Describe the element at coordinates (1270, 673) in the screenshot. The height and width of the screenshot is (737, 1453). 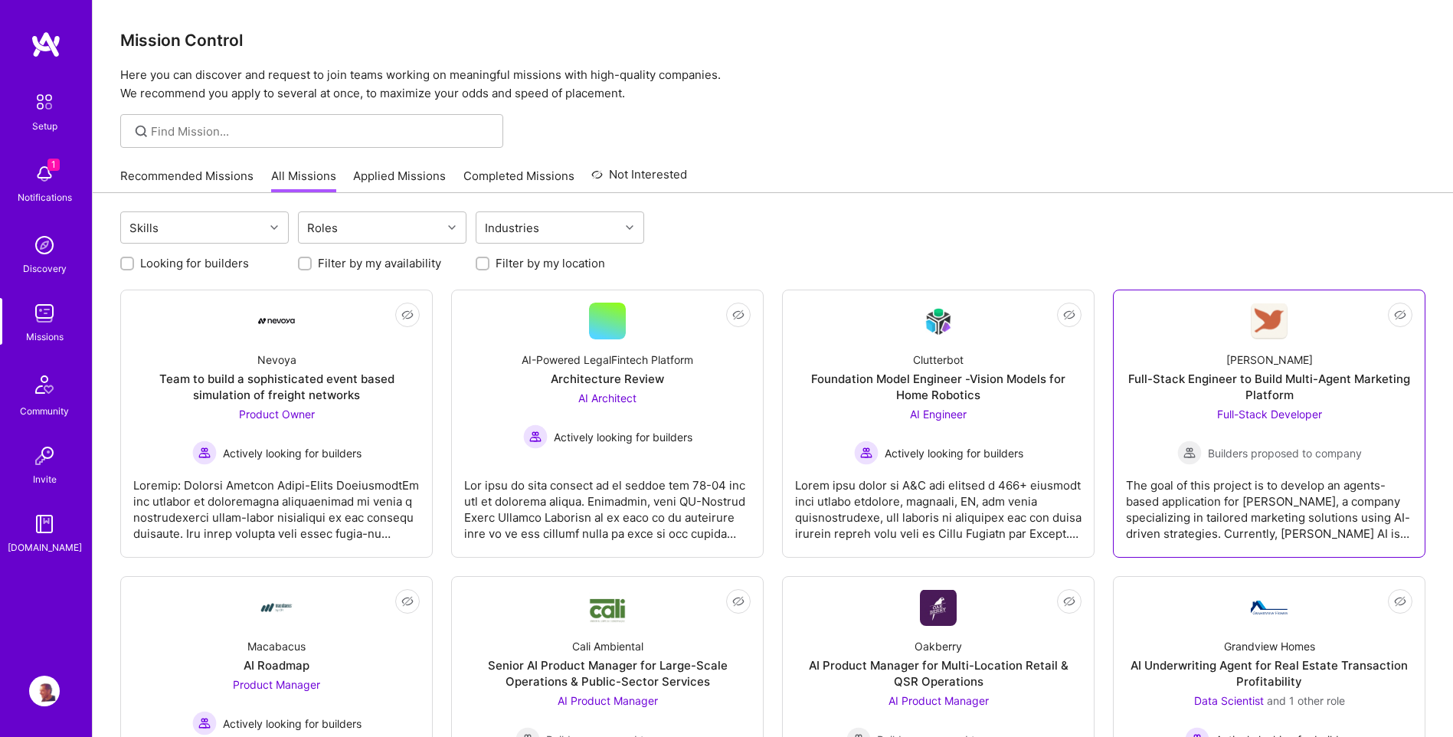
I see `div: AI Underwriting Agent for Real Estate Transaction Profitability` at that location.